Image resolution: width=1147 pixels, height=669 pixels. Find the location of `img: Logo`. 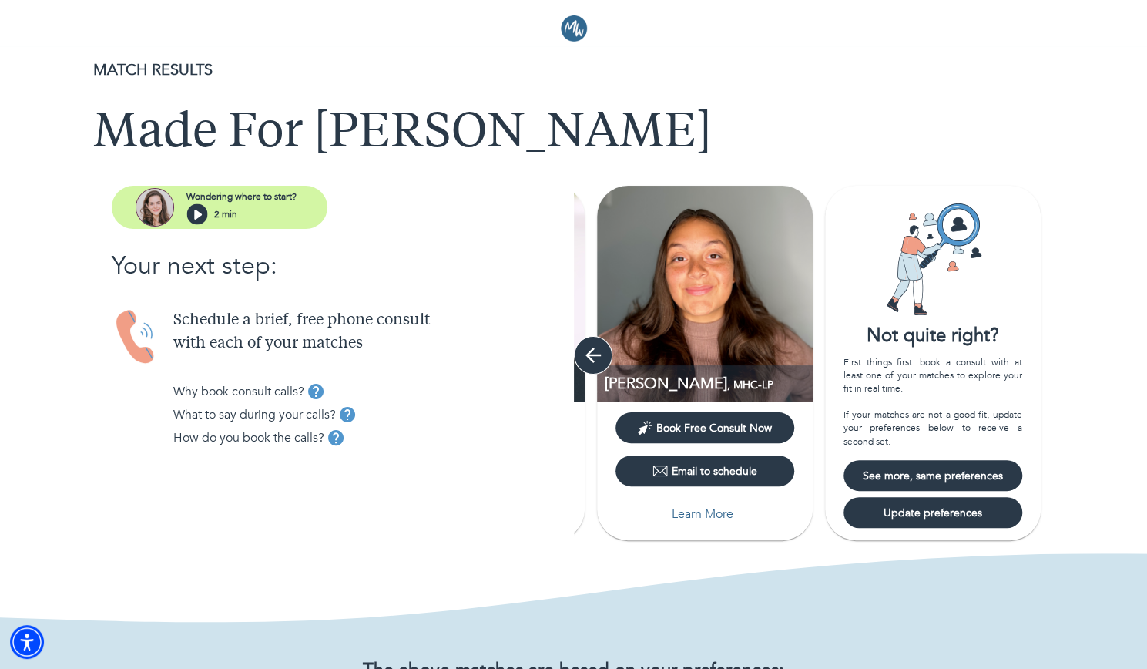

img: Logo is located at coordinates (574, 29).